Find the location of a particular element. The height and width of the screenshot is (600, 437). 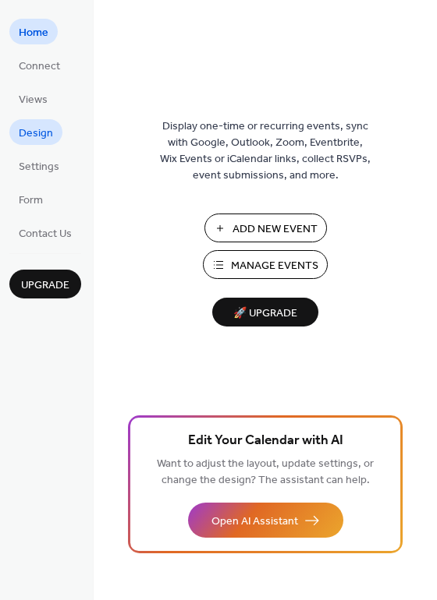

span: Upgrade is located at coordinates (45, 285).